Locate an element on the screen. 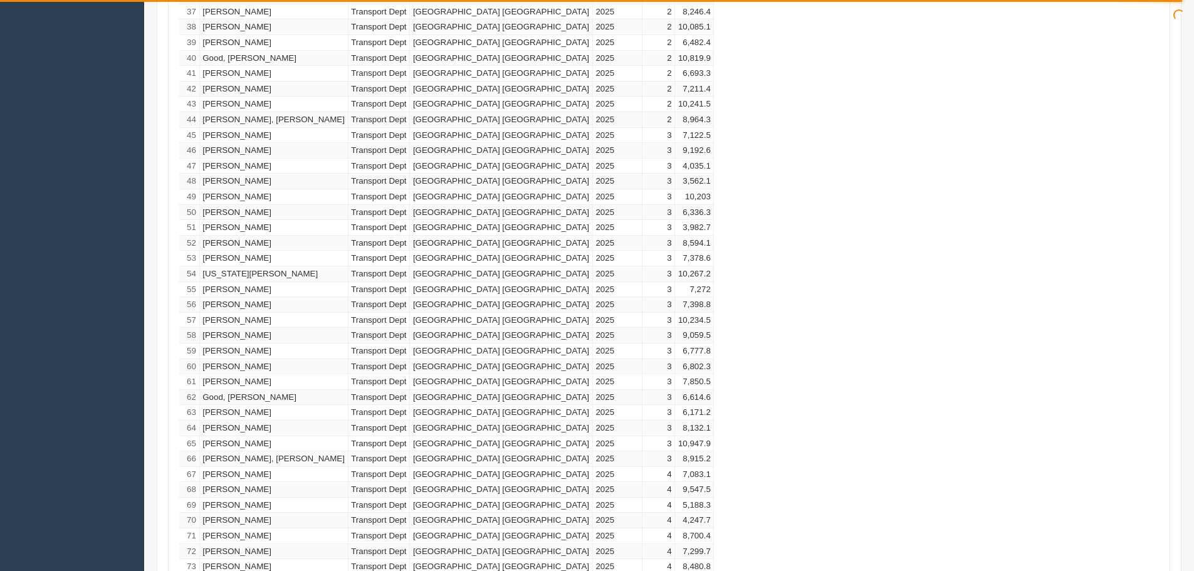 This screenshot has width=1194, height=571. td: 58 is located at coordinates (189, 335).